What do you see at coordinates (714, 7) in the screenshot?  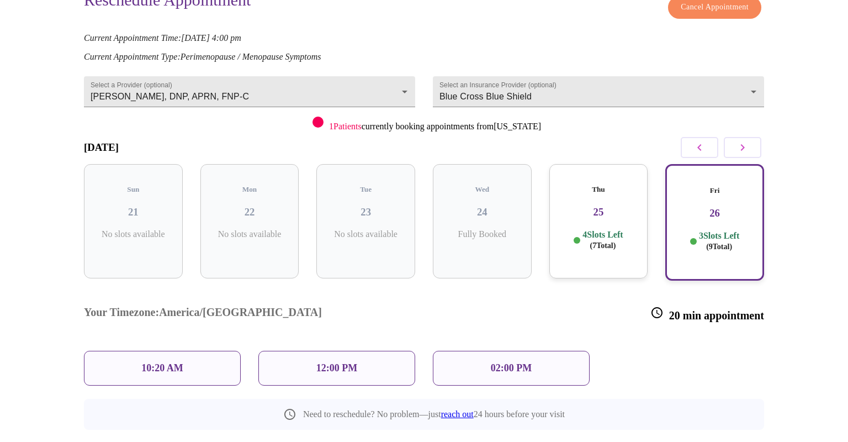 I see `span: Cancel Appointment` at bounding box center [714, 7].